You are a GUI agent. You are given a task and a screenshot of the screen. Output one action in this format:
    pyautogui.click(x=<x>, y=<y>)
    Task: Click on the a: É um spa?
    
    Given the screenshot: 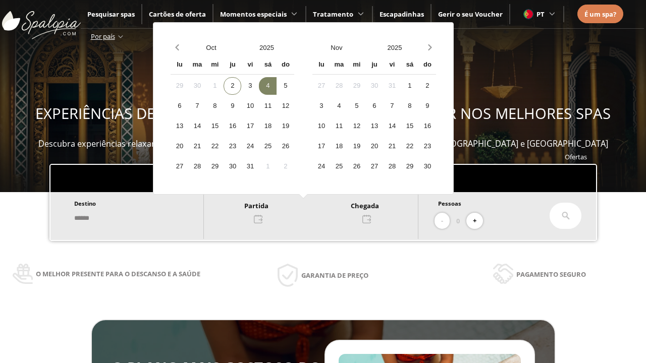 What is the action you would take?
    pyautogui.click(x=600, y=14)
    